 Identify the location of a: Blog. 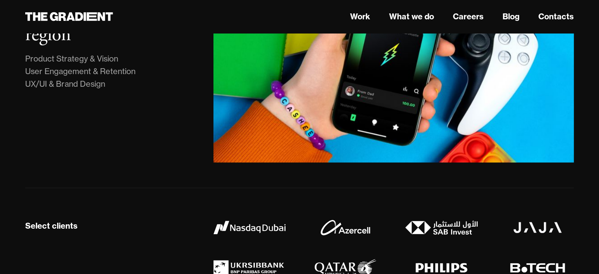
(511, 17).